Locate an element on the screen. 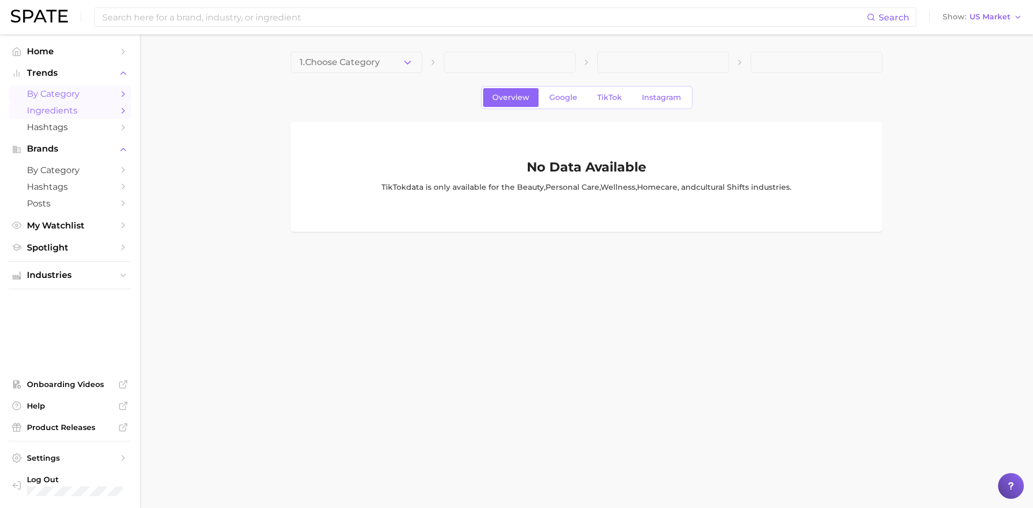 The width and height of the screenshot is (1033, 508). input: Search here for a brand, industry, or ingredient is located at coordinates (484, 17).